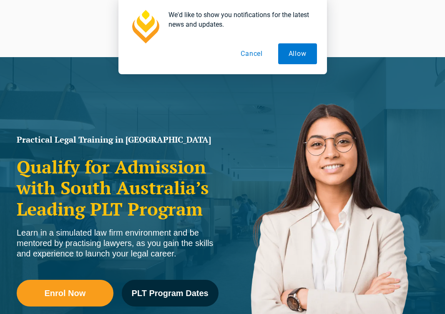 The height and width of the screenshot is (314, 445). What do you see at coordinates (65, 293) in the screenshot?
I see `span: Enrol Now` at bounding box center [65, 293].